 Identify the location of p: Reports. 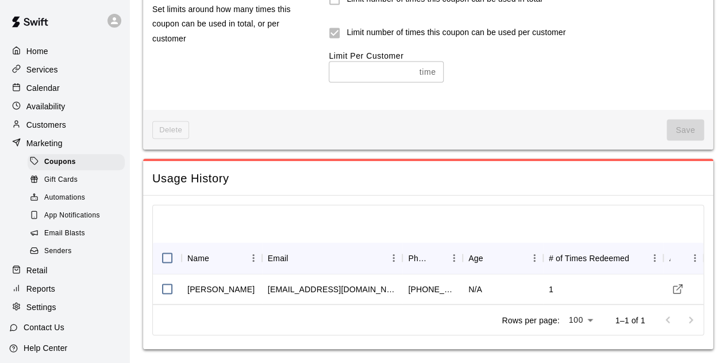
(41, 289).